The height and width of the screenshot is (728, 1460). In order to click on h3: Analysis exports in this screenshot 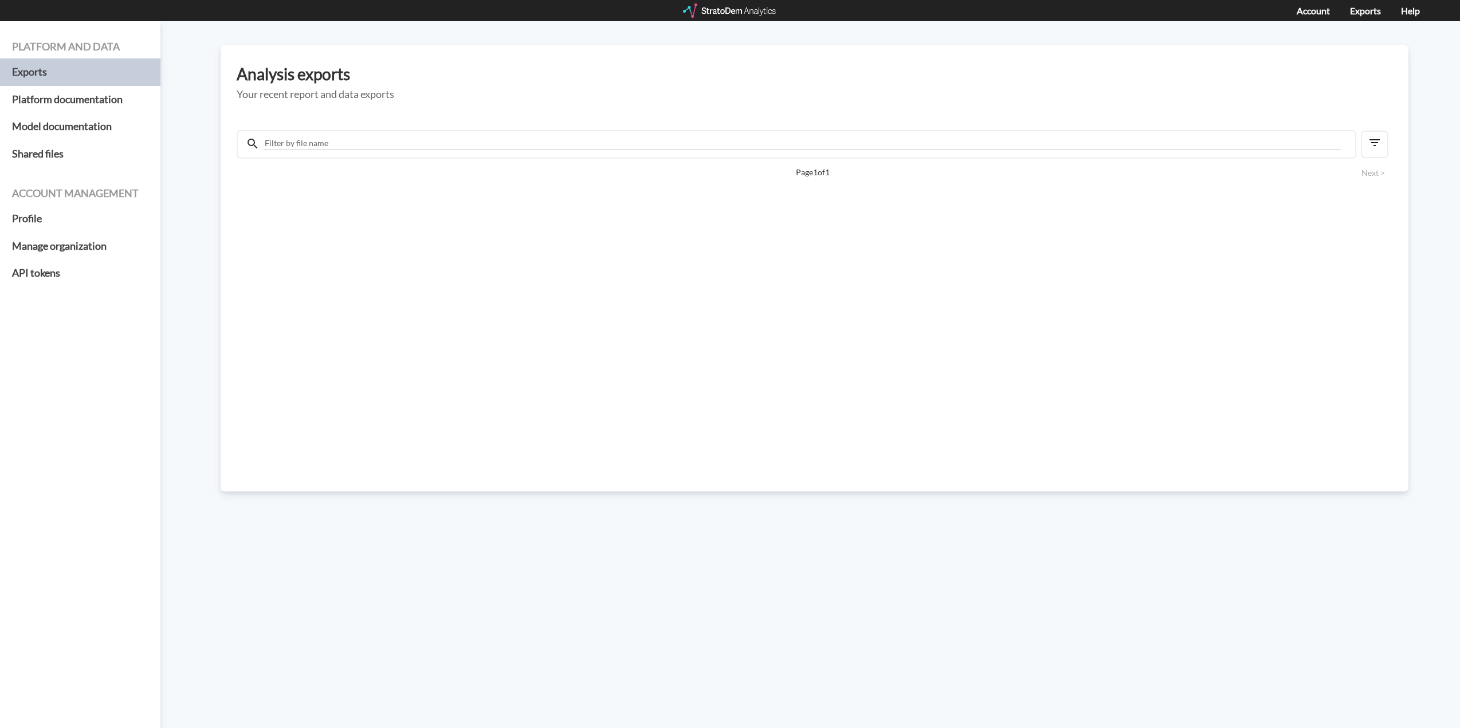, I will do `click(814, 74)`.